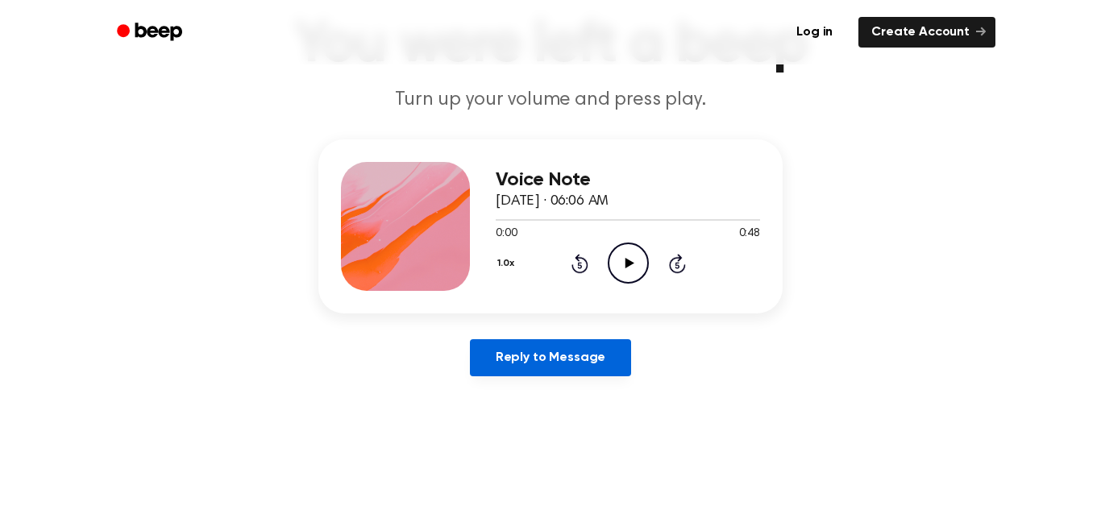  Describe the element at coordinates (508, 263) in the screenshot. I see `button: 1.0x` at that location.